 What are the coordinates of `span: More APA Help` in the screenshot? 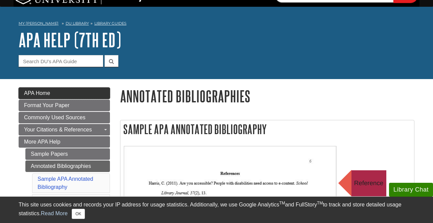 It's located at (42, 142).